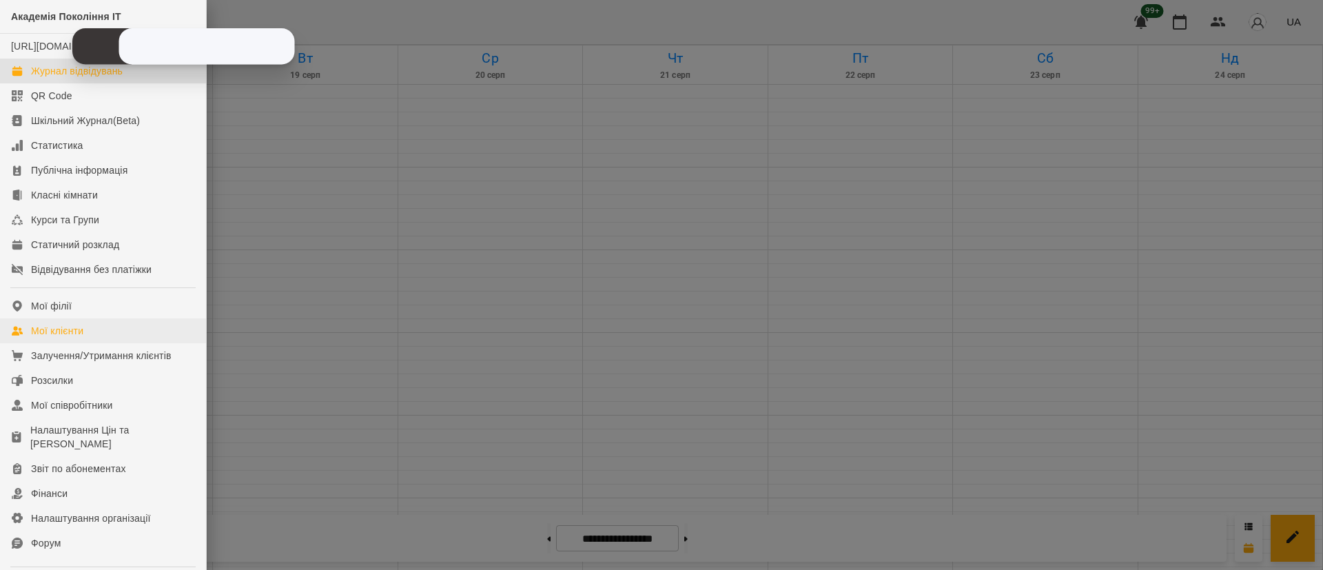  I want to click on div: Курси та Групи, so click(65, 220).